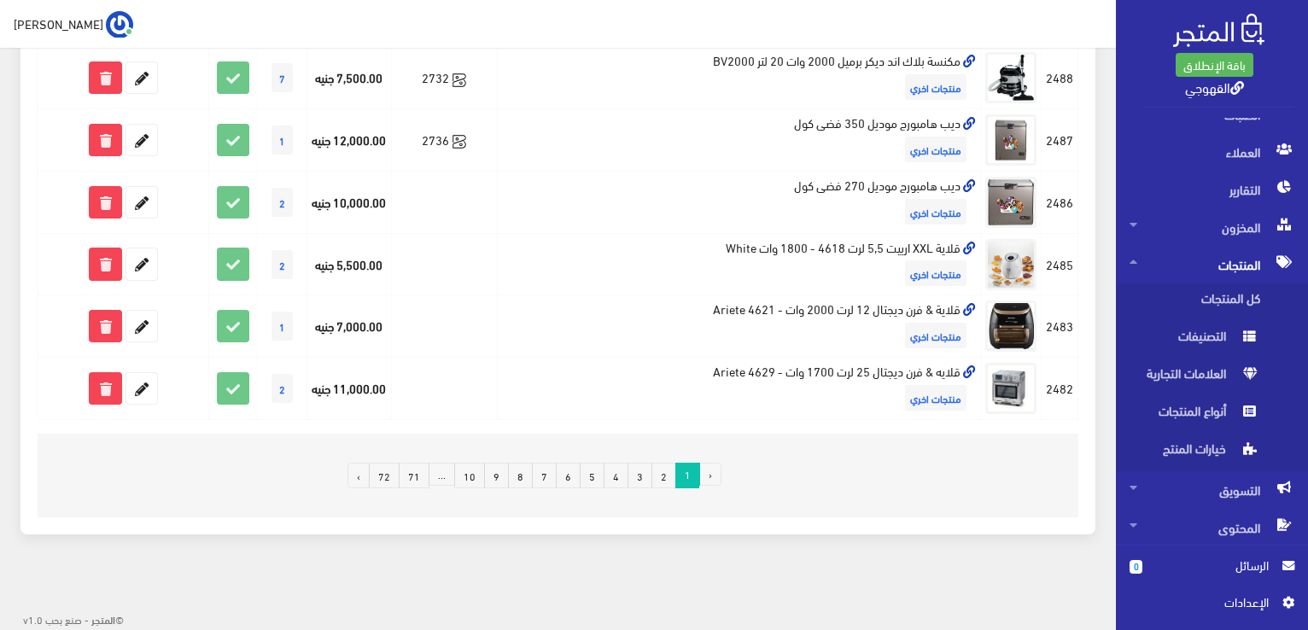 This screenshot has width=1308, height=630. What do you see at coordinates (1212, 415) in the screenshot?
I see `a: أنواع المنتجات` at bounding box center [1212, 415].